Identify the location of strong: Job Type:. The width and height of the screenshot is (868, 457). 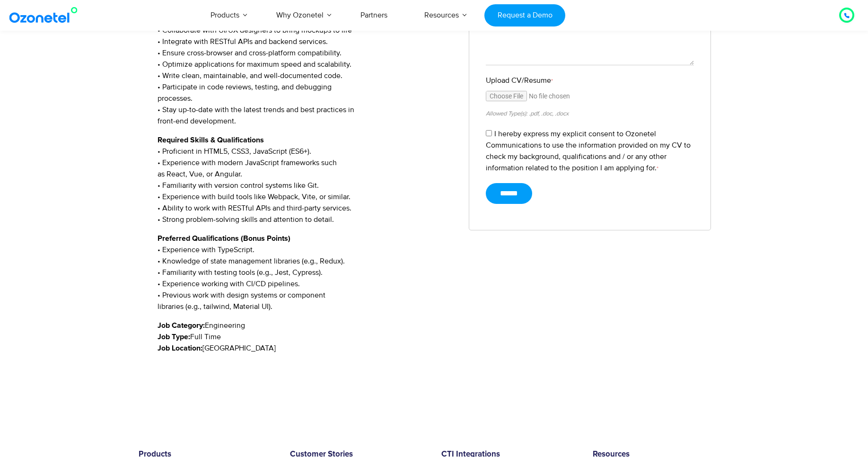
(174, 337).